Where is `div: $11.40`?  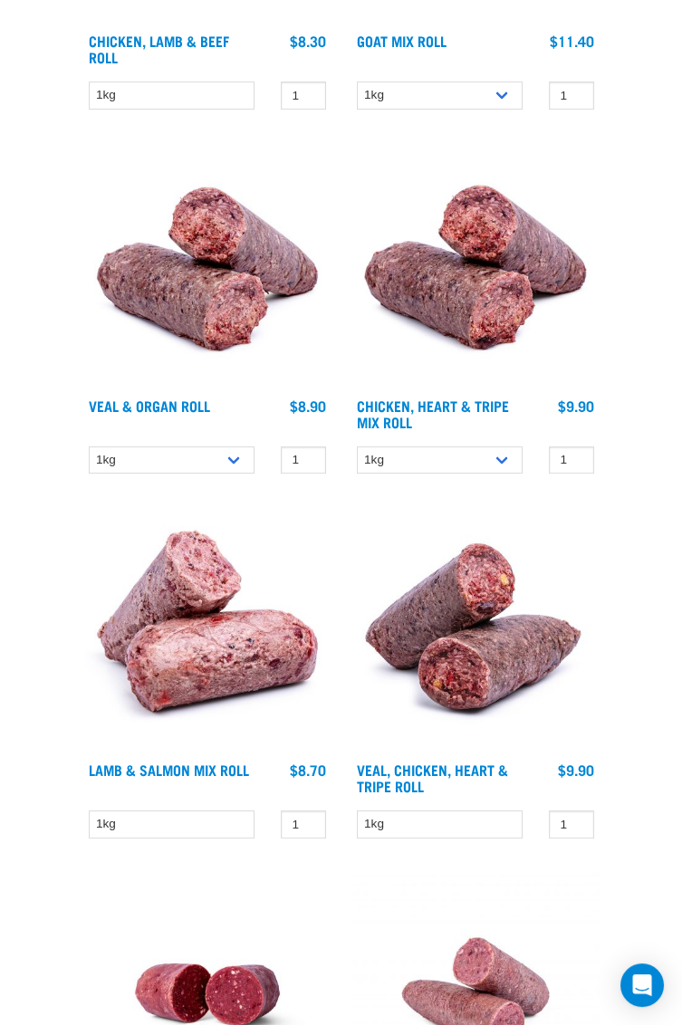
div: $11.40 is located at coordinates (571, 41).